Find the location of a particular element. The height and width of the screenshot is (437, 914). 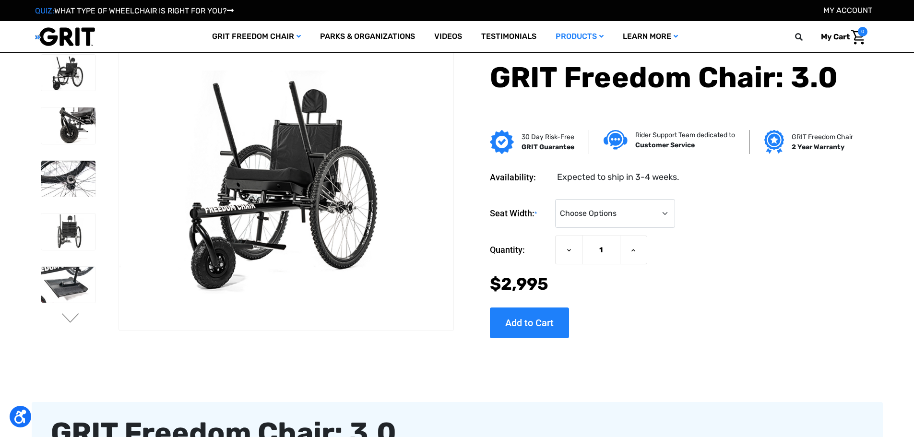

button: Go to slide 2 of 3 is located at coordinates (71, 319).